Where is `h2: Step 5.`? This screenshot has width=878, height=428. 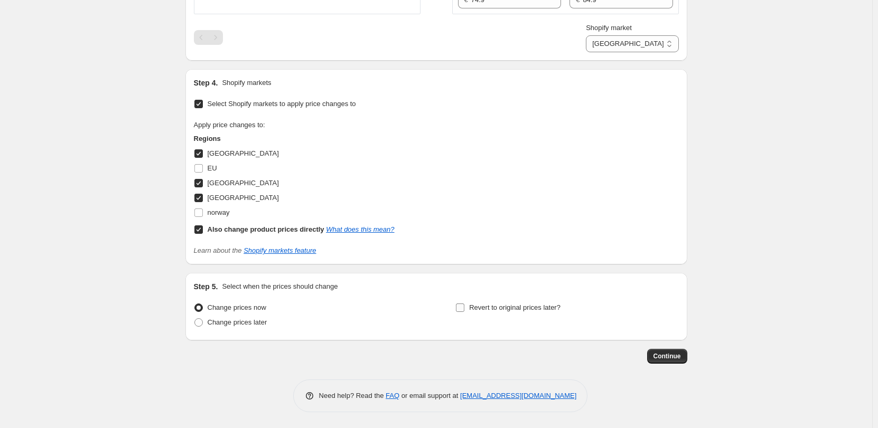
h2: Step 5. is located at coordinates (206, 287).